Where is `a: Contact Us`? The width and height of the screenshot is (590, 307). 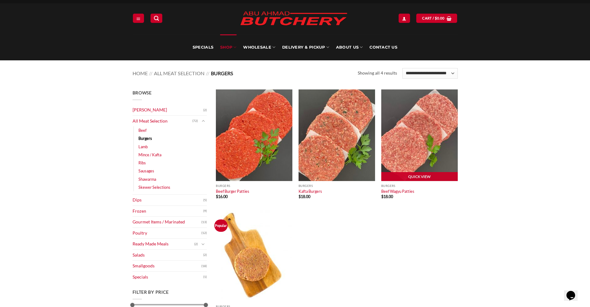 a: Contact Us is located at coordinates (384, 47).